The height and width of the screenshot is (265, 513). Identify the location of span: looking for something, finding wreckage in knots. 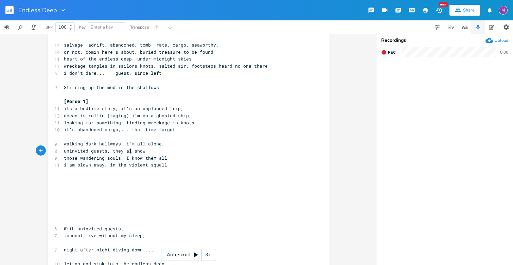
(129, 123).